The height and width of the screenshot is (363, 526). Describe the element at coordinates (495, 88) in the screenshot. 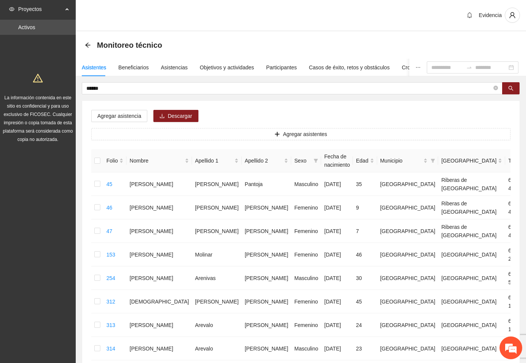

I see `span: close-circle` at that location.